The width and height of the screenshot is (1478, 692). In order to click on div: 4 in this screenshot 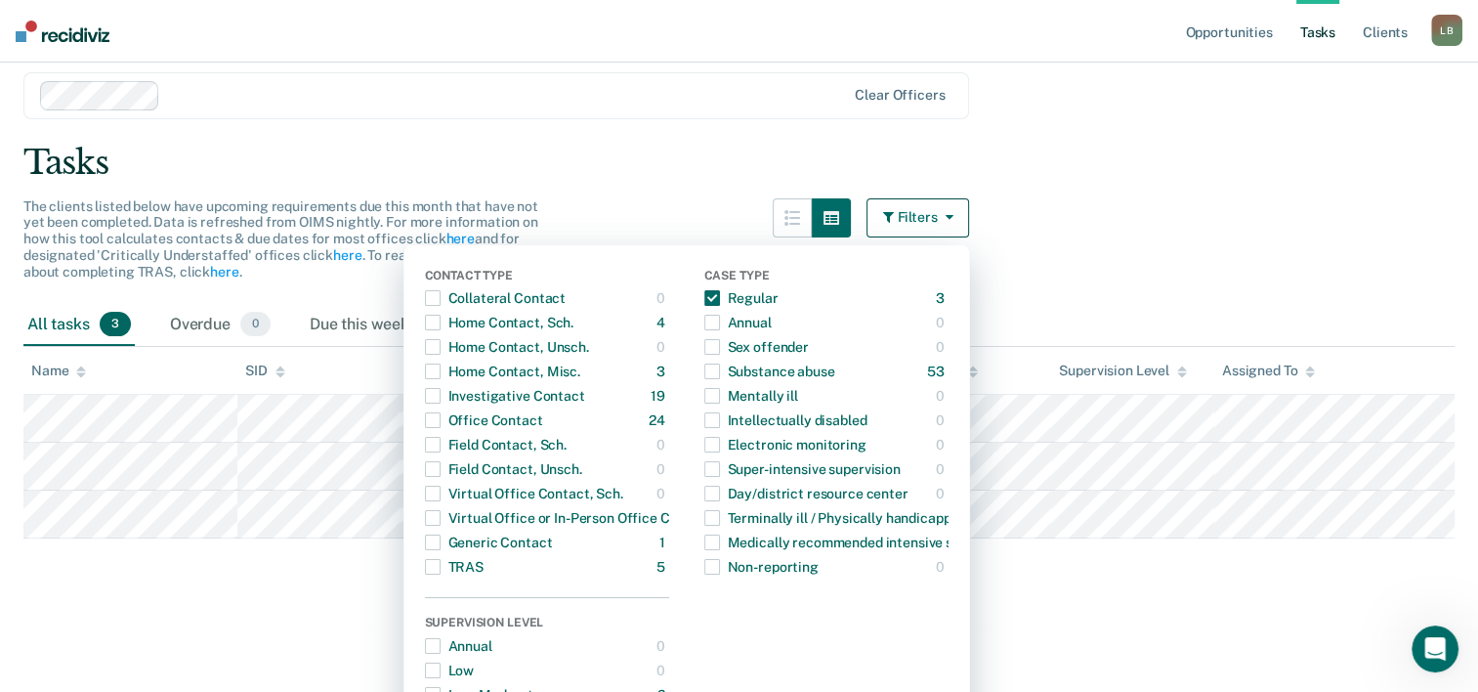, I will do `click(662, 322)`.